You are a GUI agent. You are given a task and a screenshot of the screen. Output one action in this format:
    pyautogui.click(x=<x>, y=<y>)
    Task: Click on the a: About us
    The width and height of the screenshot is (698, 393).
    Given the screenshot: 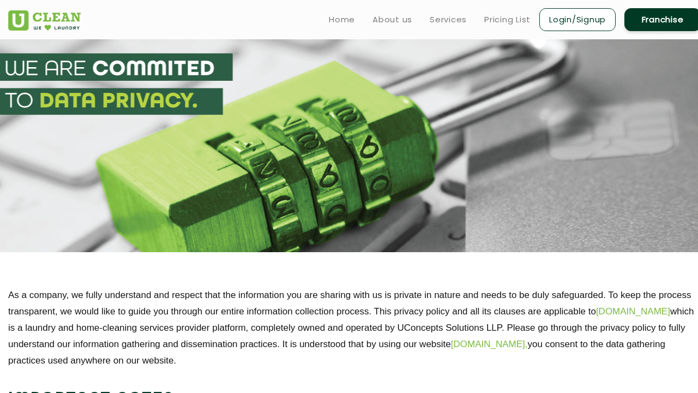 What is the action you would take?
    pyautogui.click(x=392, y=20)
    